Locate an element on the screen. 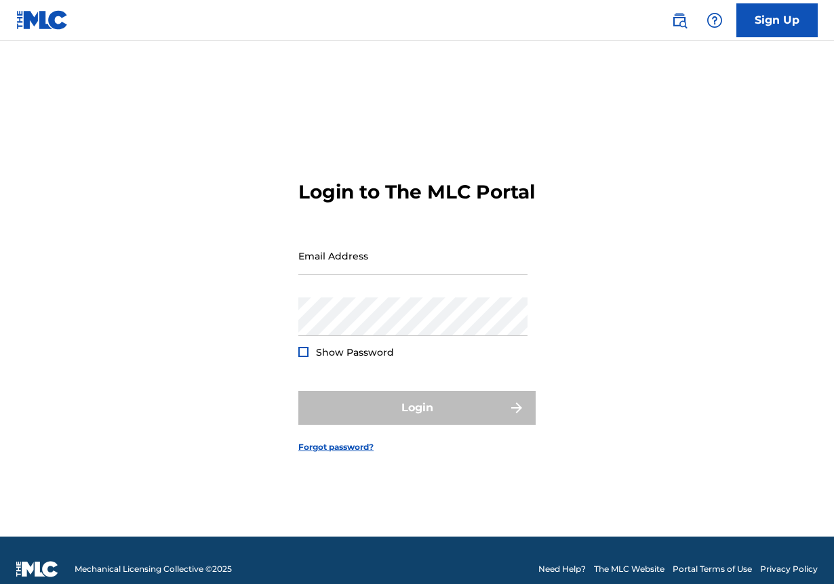  div: Widget de chat is located at coordinates (800, 552).